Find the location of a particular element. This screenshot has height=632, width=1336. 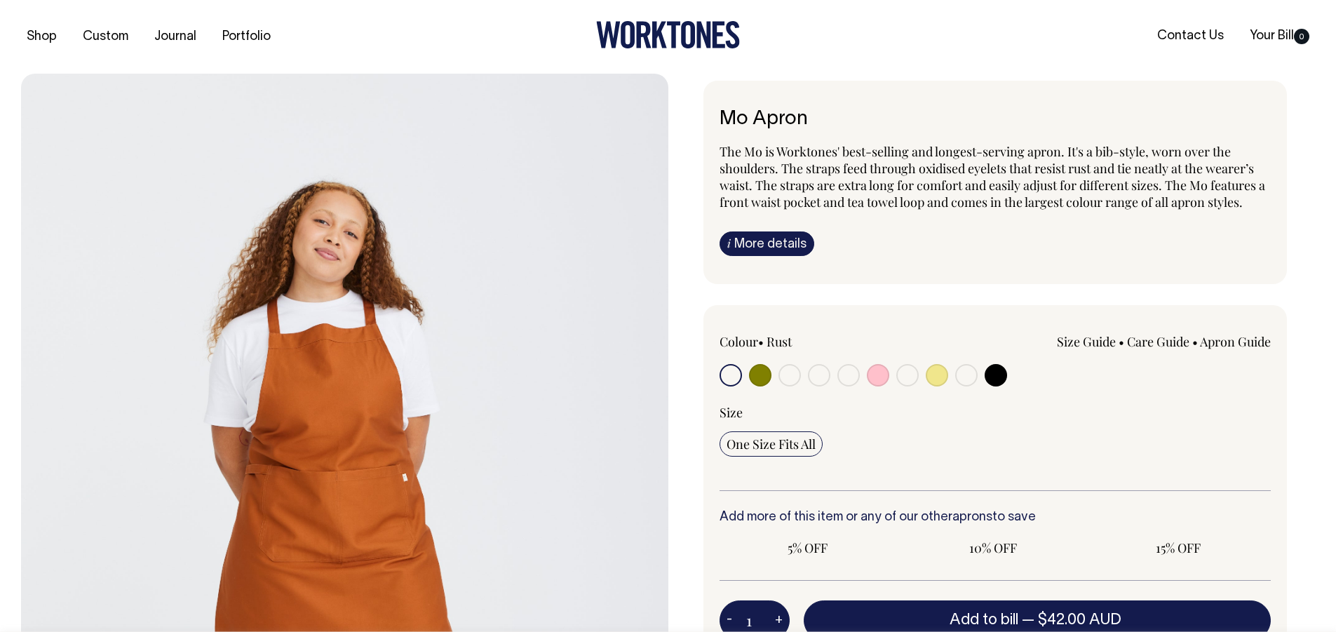

input: 5% OFF is located at coordinates (808, 548).